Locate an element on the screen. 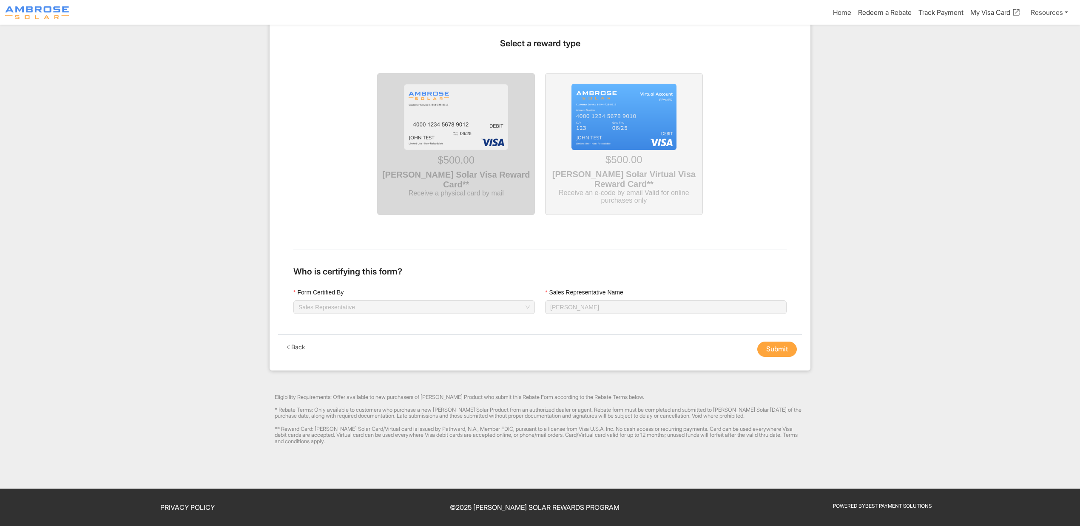 The width and height of the screenshot is (1080, 526). img: prepaid-card-virtual.png is located at coordinates (624, 117).